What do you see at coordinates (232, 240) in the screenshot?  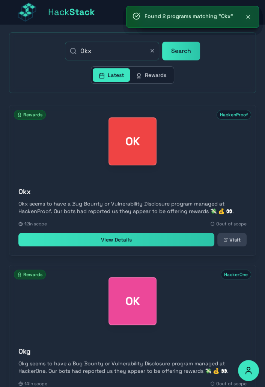 I see `a: Visit` at bounding box center [232, 240].